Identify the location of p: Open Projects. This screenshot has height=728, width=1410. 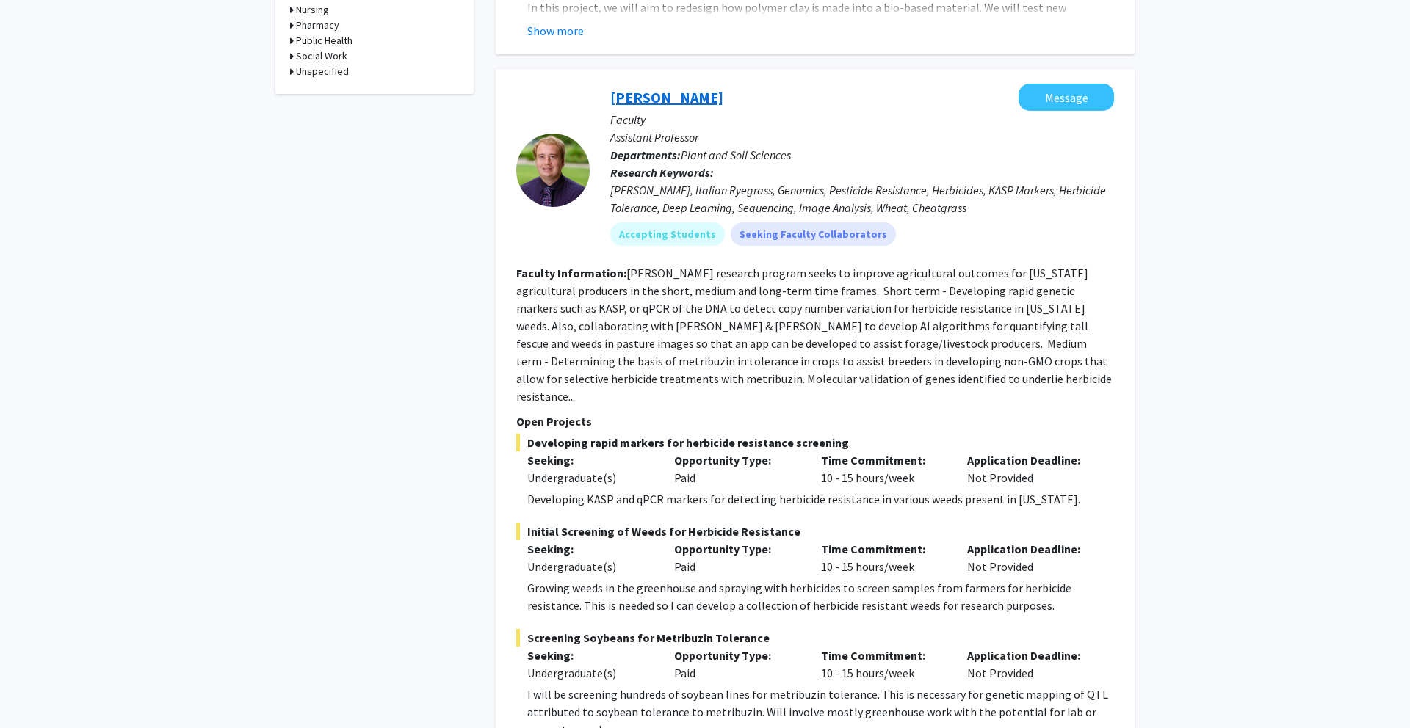
(815, 421).